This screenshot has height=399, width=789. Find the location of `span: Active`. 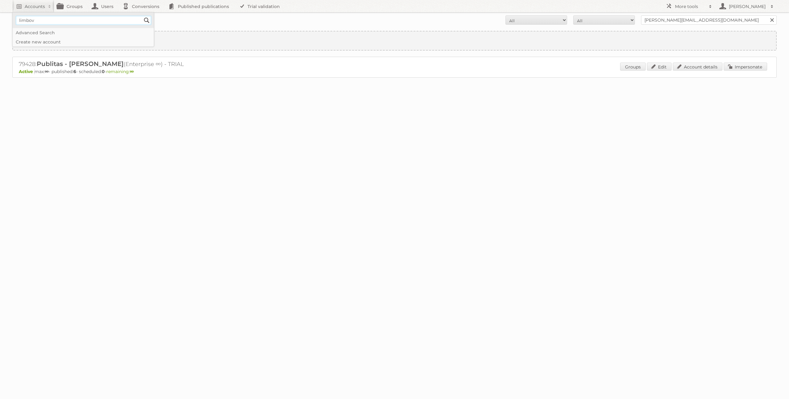

span: Active is located at coordinates (26, 71).